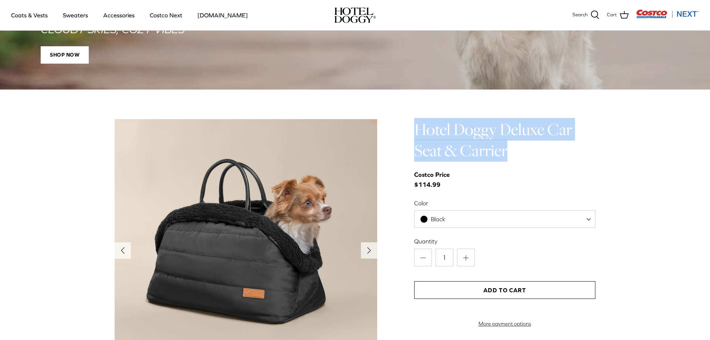 The image size is (710, 340). I want to click on img: hoteldoggycom, so click(355, 15).